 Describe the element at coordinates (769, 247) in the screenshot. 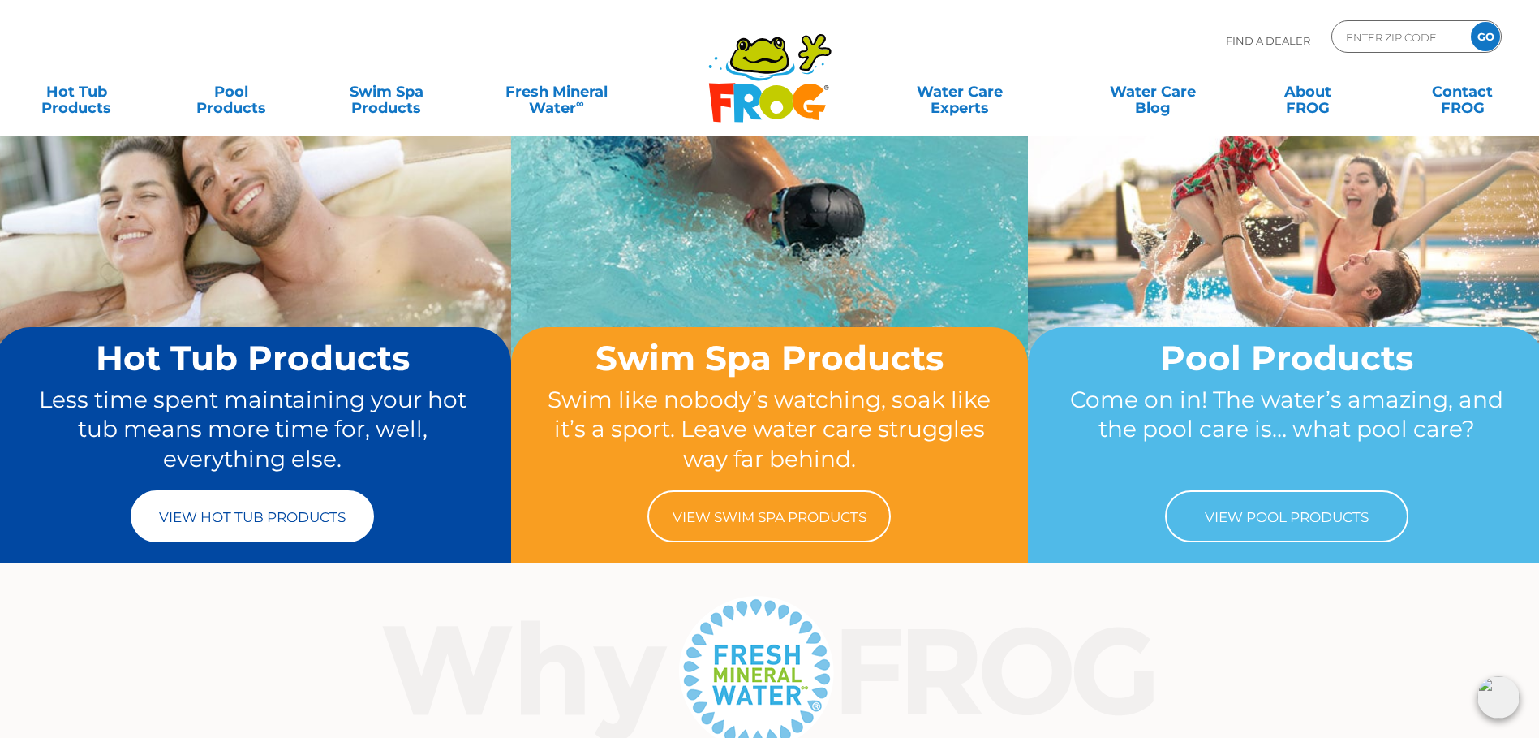

I see `img: home-banner-swim-spa-short` at that location.